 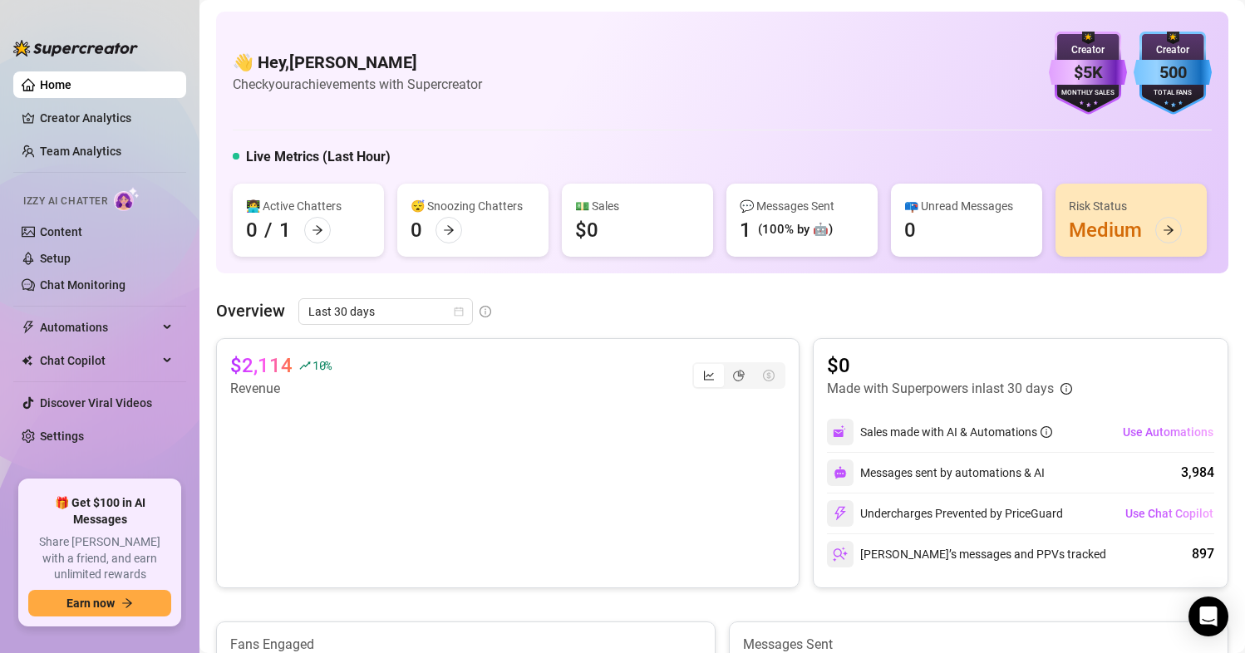 What do you see at coordinates (473, 206) in the screenshot?
I see `div: 😴 Snoozing Chatters` at bounding box center [473, 206].